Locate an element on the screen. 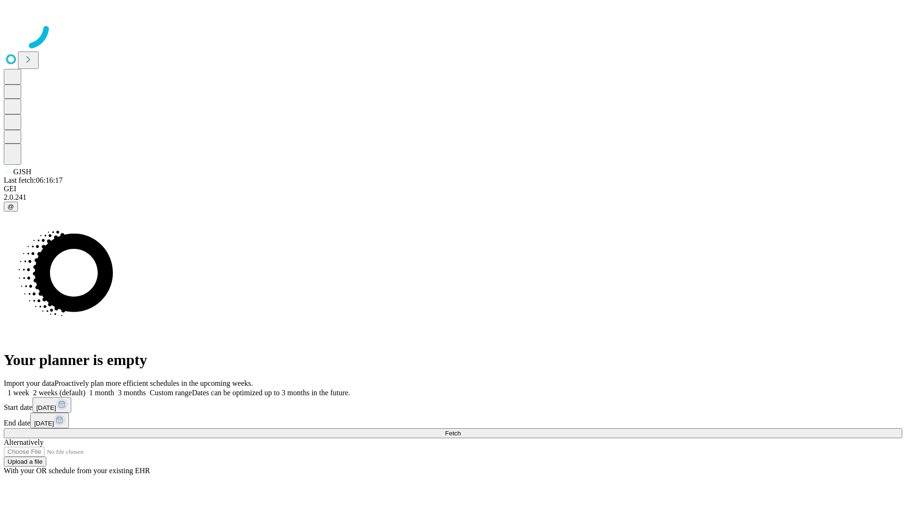 The height and width of the screenshot is (510, 906). div: 2.0.241 is located at coordinates (453, 197).